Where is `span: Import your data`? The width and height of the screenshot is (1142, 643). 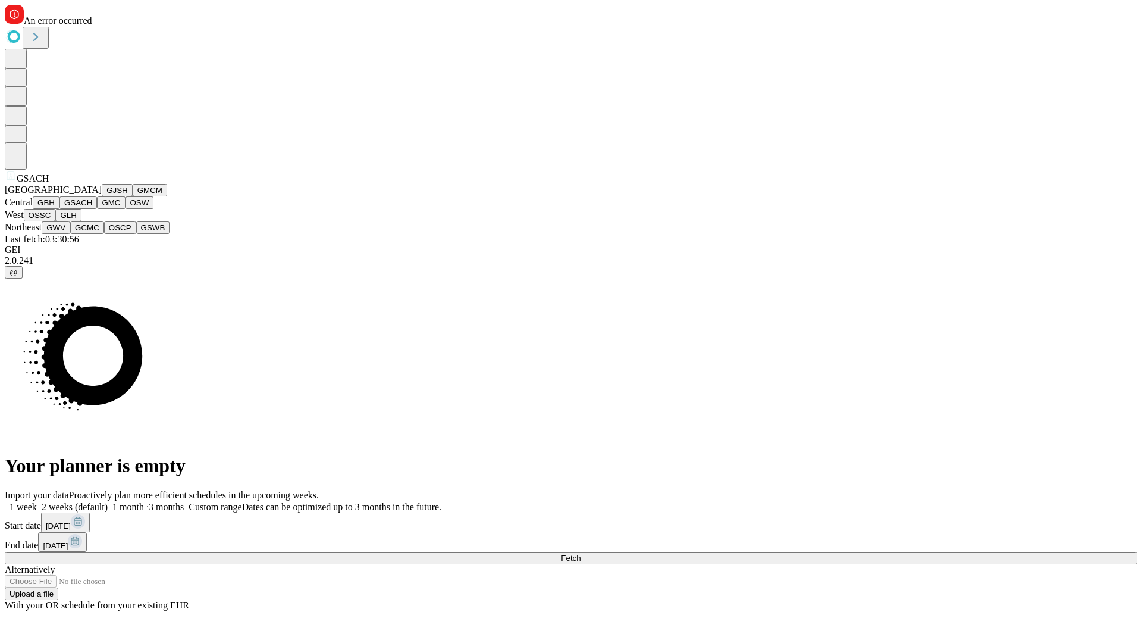
span: Import your data is located at coordinates (37, 494).